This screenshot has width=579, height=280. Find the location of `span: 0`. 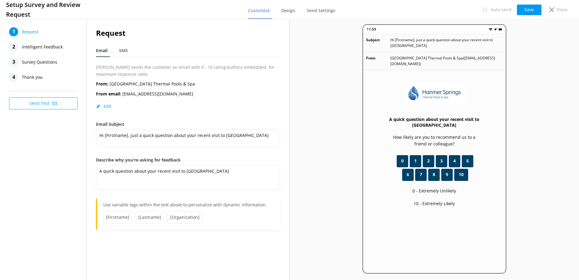

span: 0 is located at coordinates (403, 161).